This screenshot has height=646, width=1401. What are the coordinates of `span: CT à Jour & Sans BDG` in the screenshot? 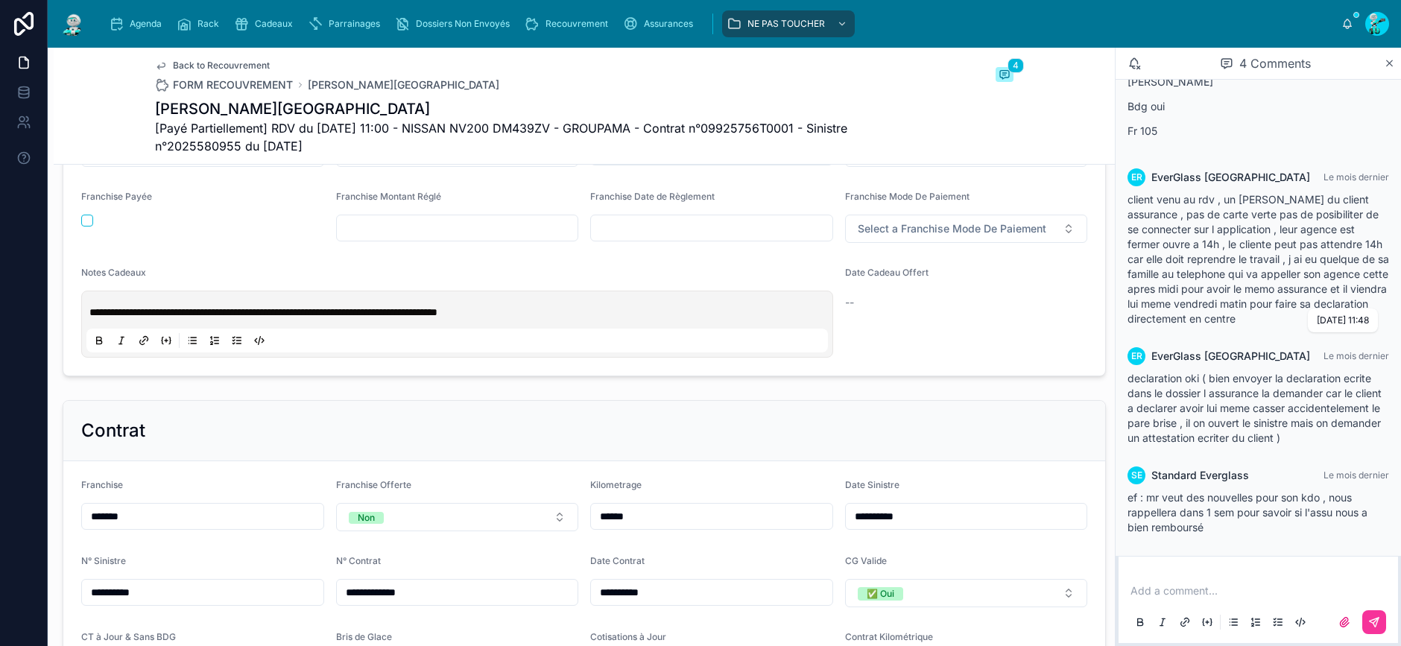 It's located at (128, 636).